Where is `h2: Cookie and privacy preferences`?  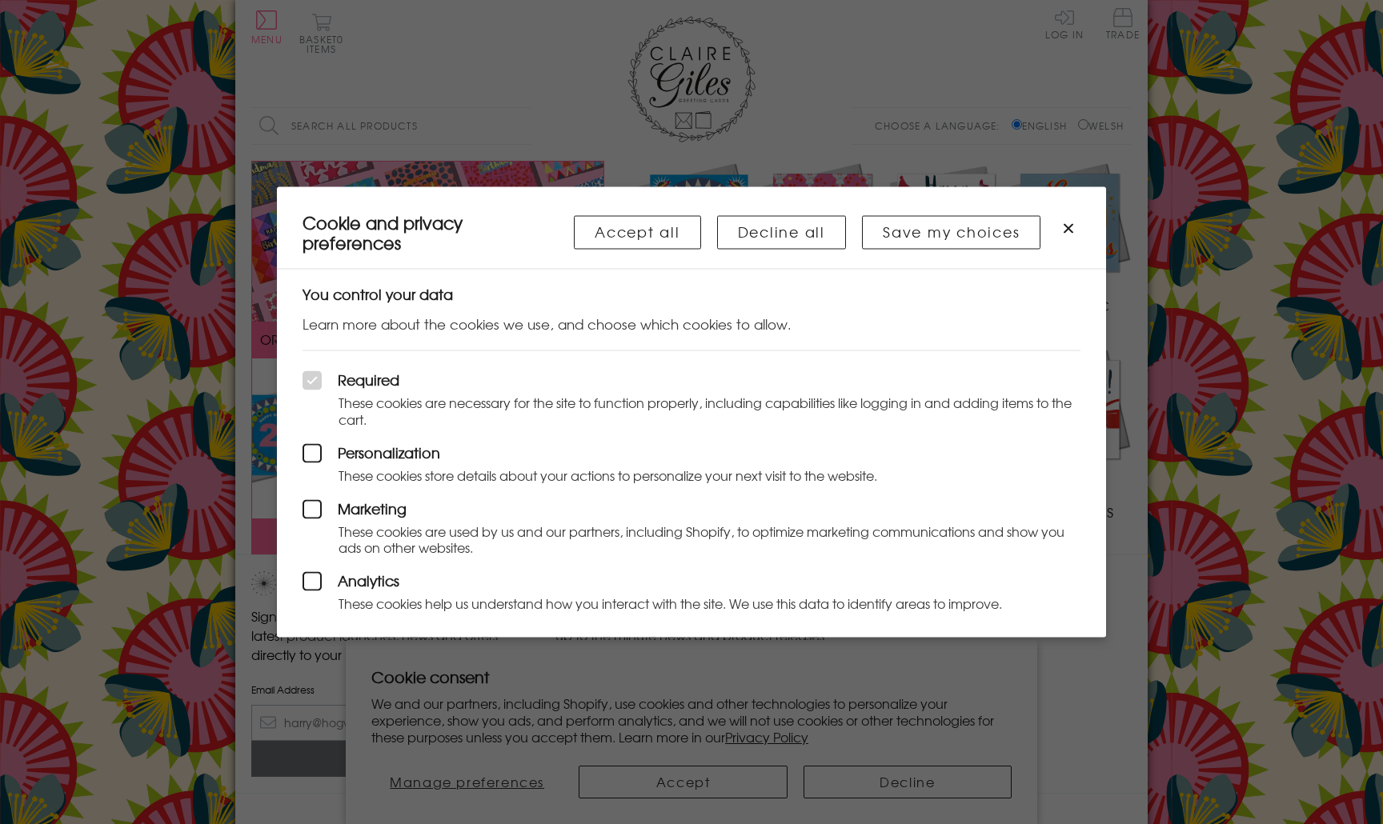 h2: Cookie and privacy preferences is located at coordinates (438, 233).